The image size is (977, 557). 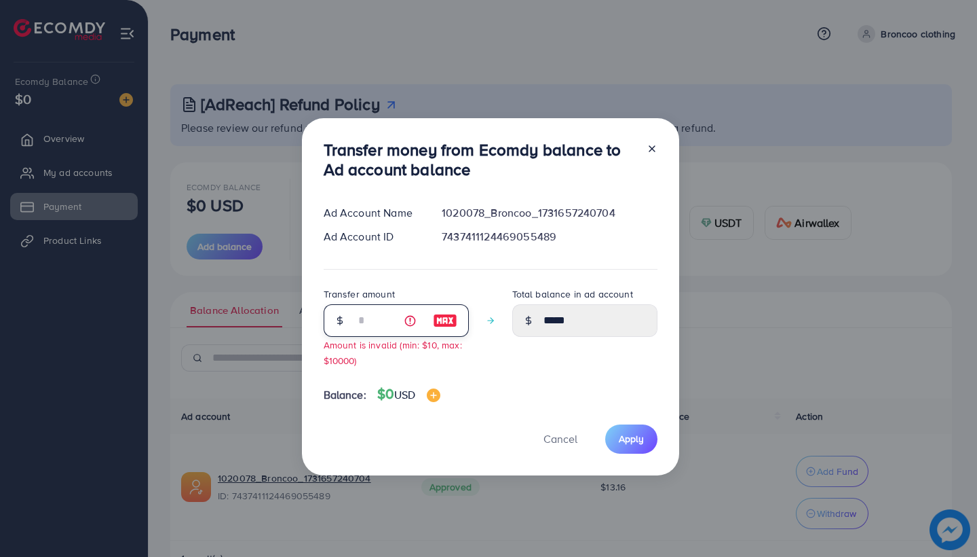 I want to click on button: Cancel, so click(x=561, y=438).